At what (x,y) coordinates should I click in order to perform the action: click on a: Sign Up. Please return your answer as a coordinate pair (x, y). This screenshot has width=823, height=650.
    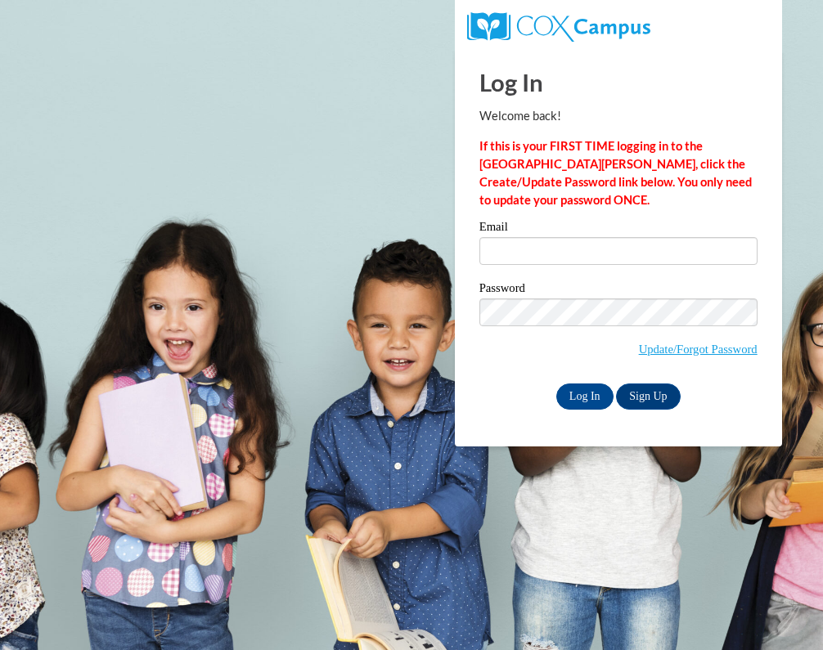
    Looking at the image, I should click on (648, 397).